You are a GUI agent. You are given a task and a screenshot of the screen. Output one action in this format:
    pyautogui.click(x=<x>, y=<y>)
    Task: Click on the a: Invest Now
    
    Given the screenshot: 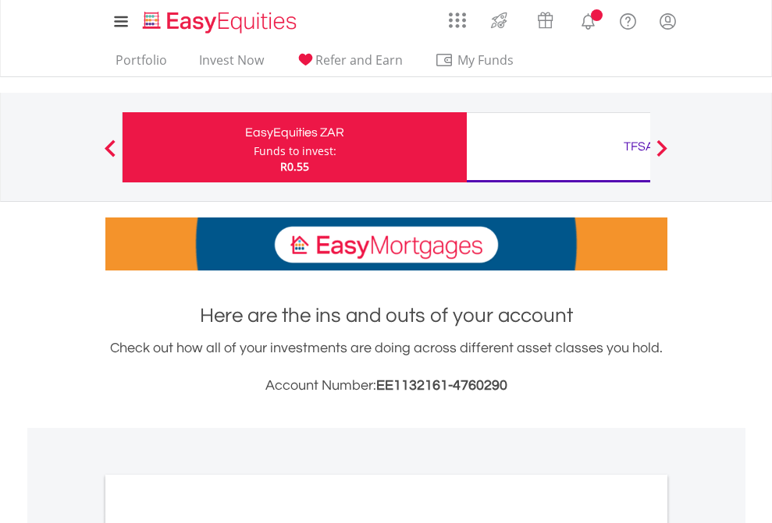 What is the action you would take?
    pyautogui.click(x=231, y=64)
    